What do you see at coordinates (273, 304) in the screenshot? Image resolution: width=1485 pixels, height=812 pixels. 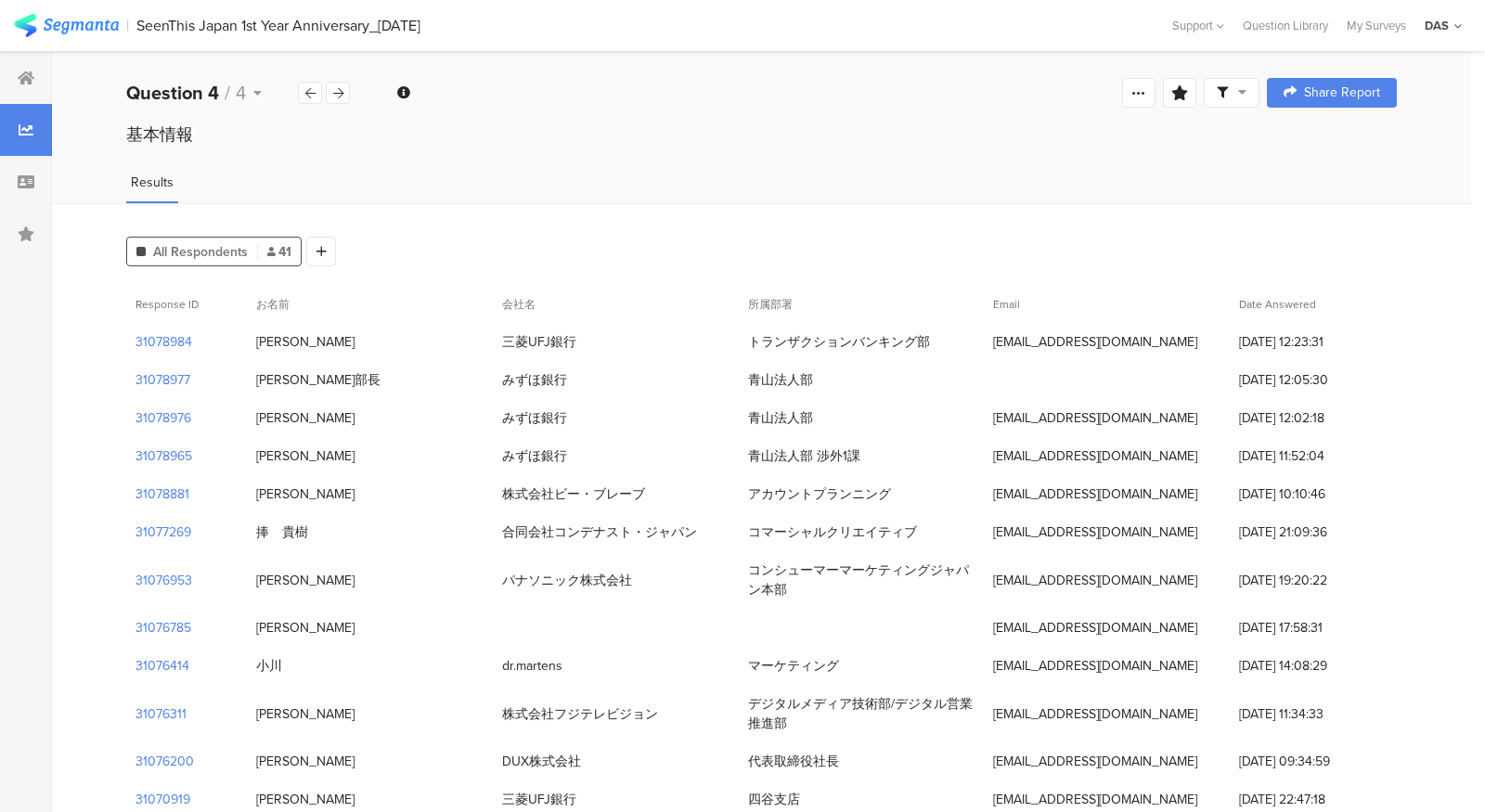 I see `span: お名前` at bounding box center [273, 304].